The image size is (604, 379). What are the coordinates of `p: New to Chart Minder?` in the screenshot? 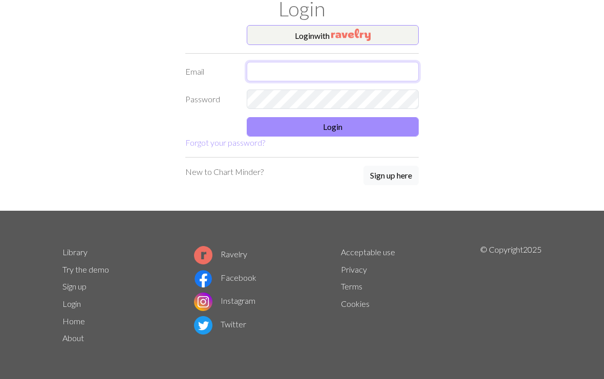 It's located at (224, 172).